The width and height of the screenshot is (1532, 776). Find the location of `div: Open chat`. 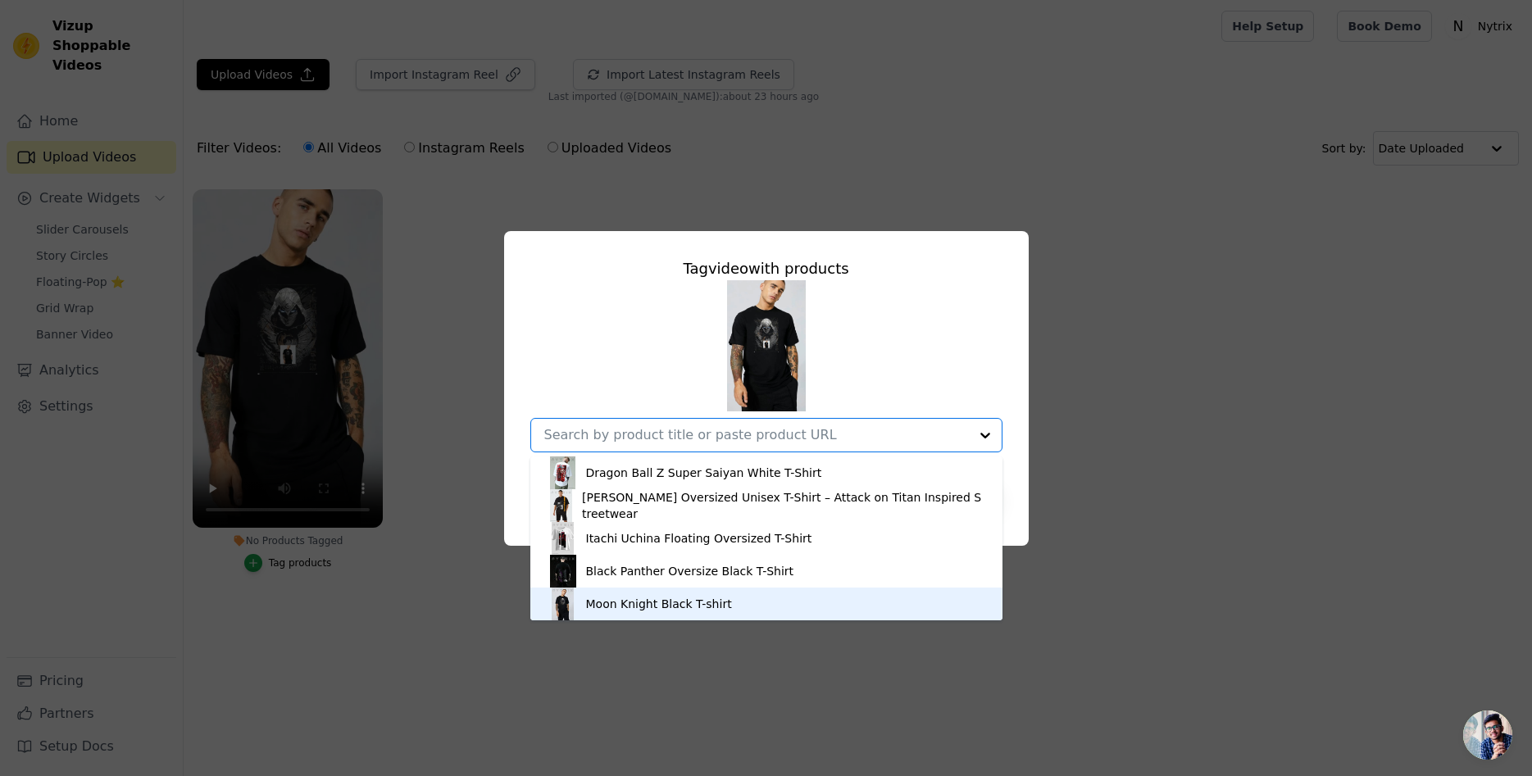

div: Open chat is located at coordinates (1488, 736).